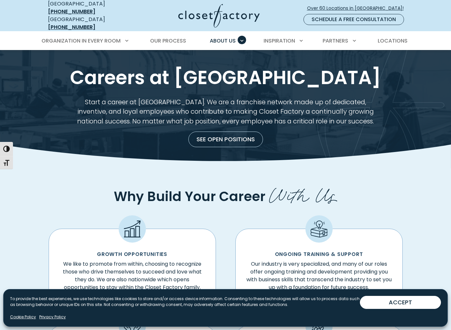  What do you see at coordinates (336, 41) in the screenshot?
I see `span: Partners` at bounding box center [336, 41].